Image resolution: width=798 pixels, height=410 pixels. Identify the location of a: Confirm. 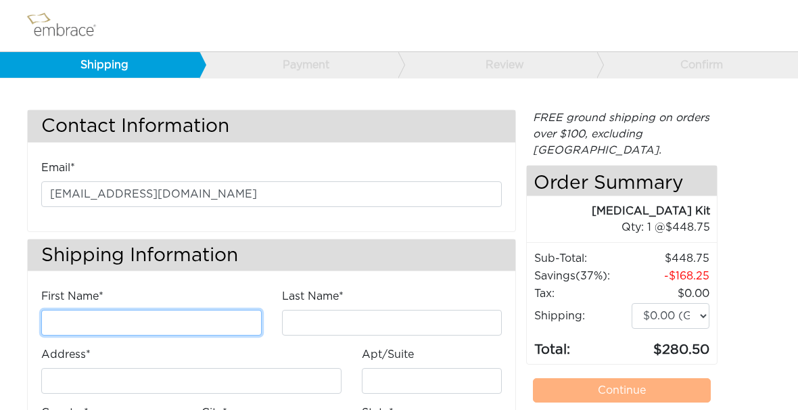
(696, 65).